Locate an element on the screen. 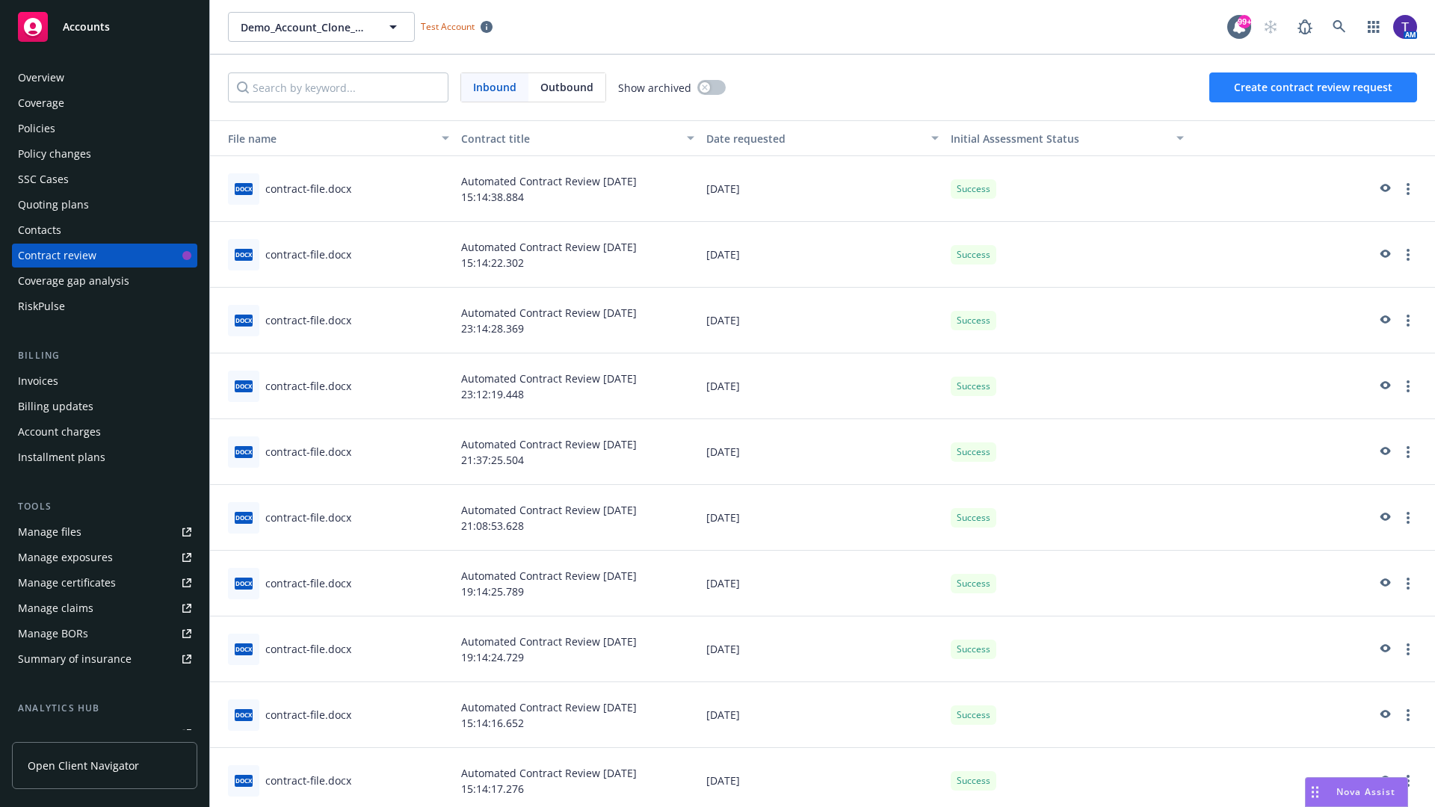 The width and height of the screenshot is (1435, 807). div: Policy changes is located at coordinates (55, 154).